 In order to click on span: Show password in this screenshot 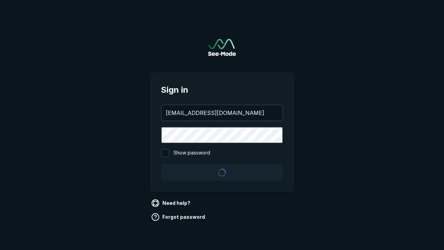, I will do `click(192, 153)`.